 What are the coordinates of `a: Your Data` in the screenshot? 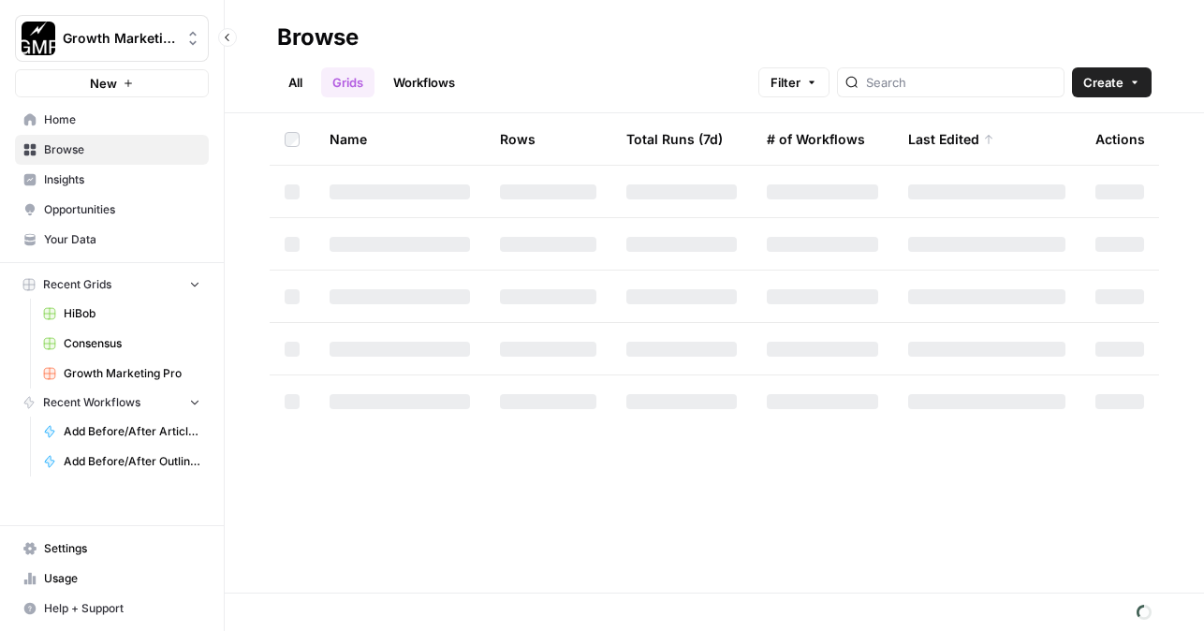 It's located at (111, 240).